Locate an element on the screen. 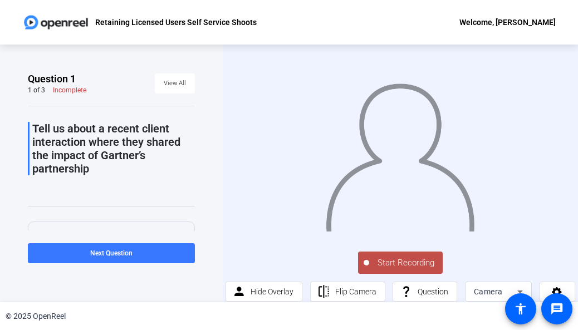  div: © 2025 OpenReel is located at coordinates (36, 316).